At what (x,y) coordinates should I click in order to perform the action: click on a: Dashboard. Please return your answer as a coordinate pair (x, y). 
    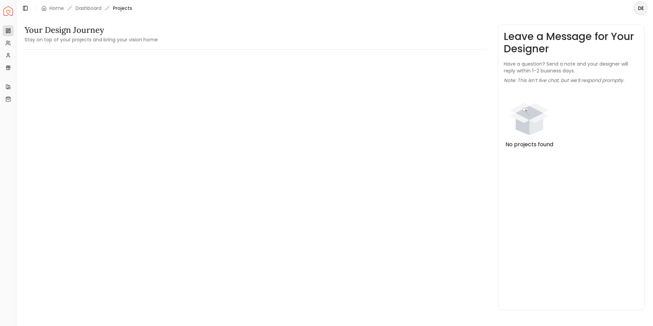
    Looking at the image, I should click on (89, 8).